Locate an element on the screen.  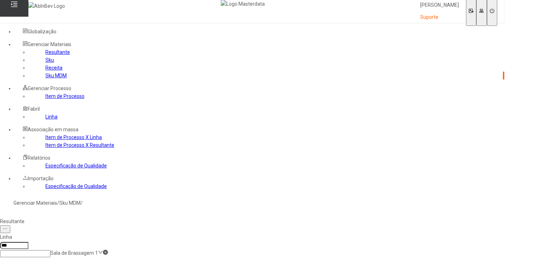
a: Item de Processo is located at coordinates (65, 96).